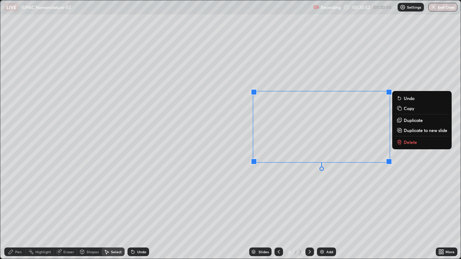 This screenshot has width=461, height=259. Describe the element at coordinates (410, 142) in the screenshot. I see `p: Delete` at that location.